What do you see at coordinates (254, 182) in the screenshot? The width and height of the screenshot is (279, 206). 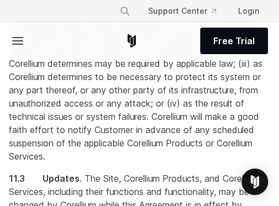 I see `div: Open Intercom Messenger` at bounding box center [254, 182].